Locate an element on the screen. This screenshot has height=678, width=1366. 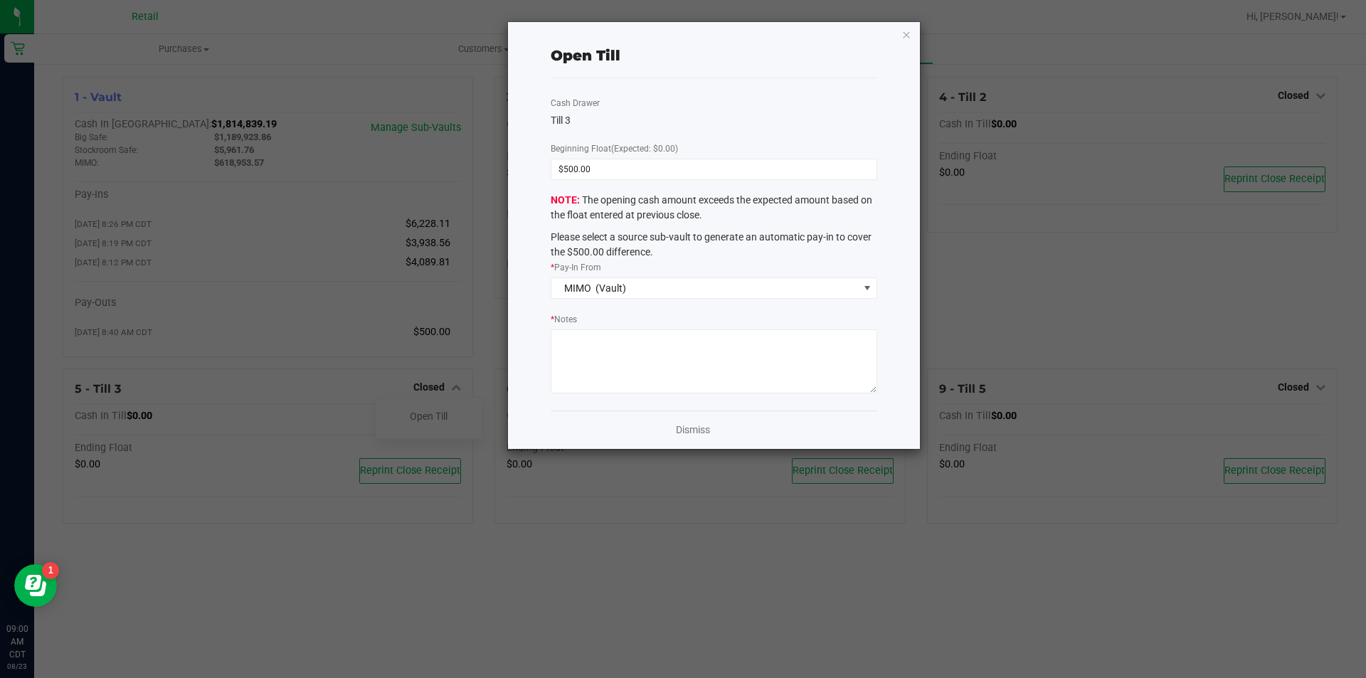
span: (Vault) is located at coordinates (610, 288).